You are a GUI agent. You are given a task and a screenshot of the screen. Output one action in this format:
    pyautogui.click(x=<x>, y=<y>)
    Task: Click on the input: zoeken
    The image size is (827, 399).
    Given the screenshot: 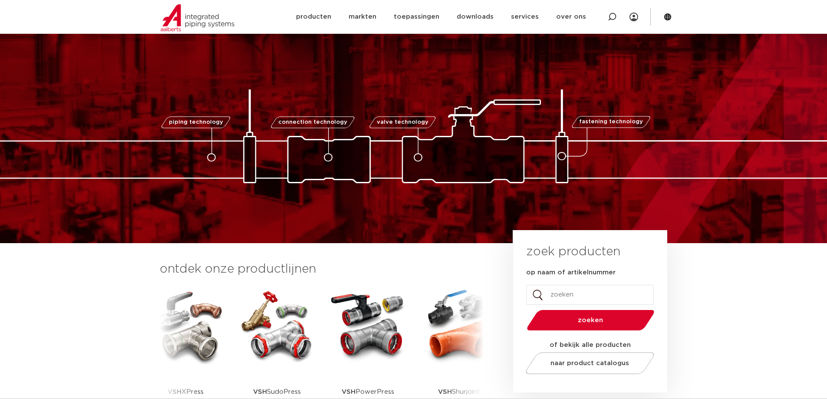 What is the action you would take?
    pyautogui.click(x=590, y=295)
    